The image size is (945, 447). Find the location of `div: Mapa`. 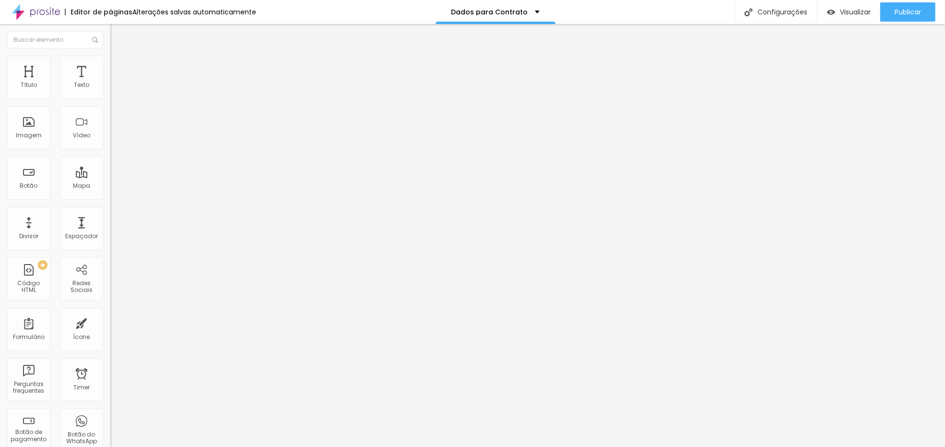

div: Mapa is located at coordinates (82, 186).